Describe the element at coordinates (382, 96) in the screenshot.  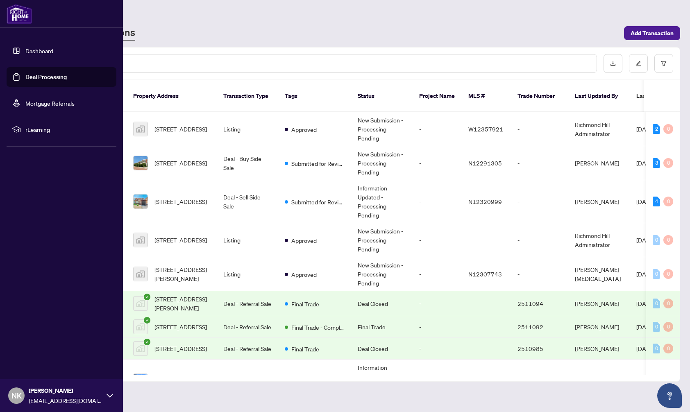
I see `th: Status` at that location.